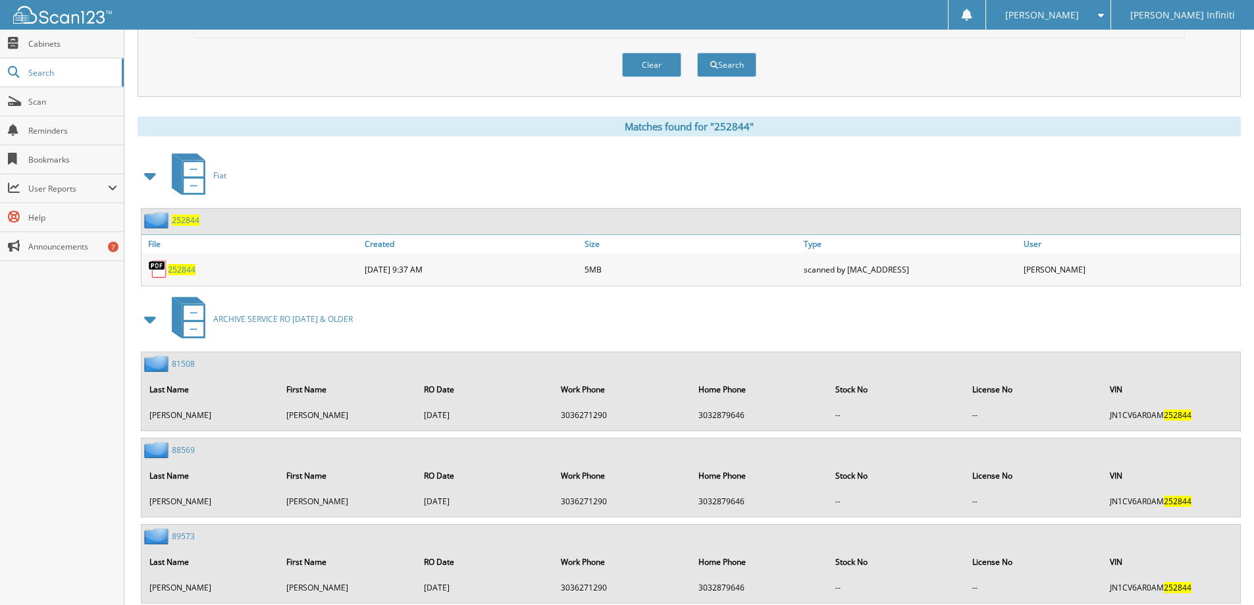 The width and height of the screenshot is (1254, 605). Describe the element at coordinates (183, 449) in the screenshot. I see `a: 88569` at that location.